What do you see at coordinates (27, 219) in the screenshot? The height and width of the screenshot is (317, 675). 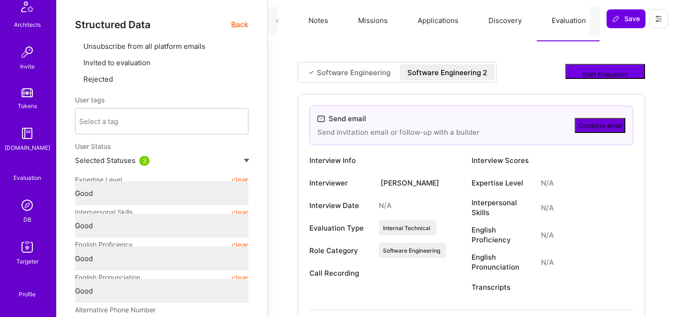 I see `div: DB` at bounding box center [27, 219].